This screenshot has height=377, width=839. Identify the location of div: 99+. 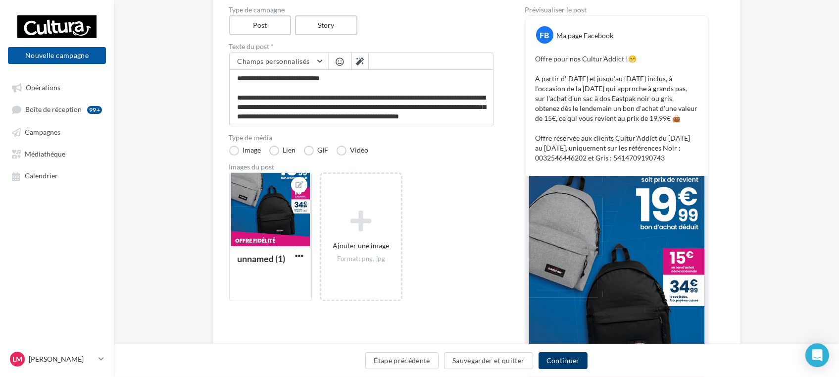
(95, 110).